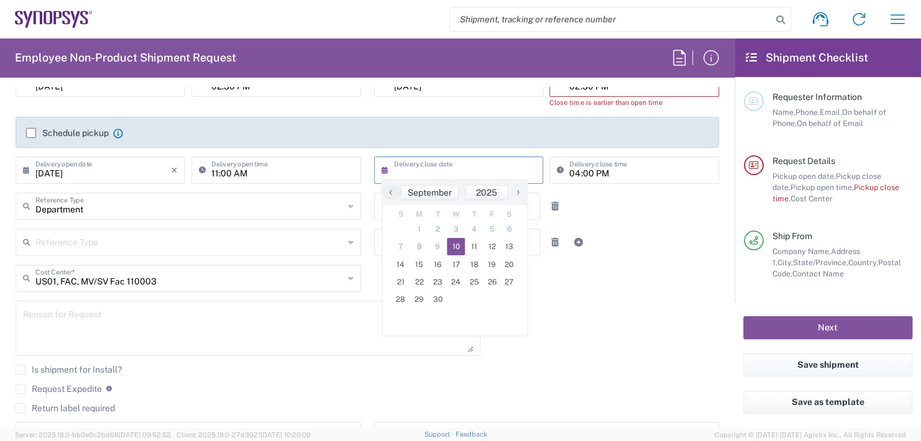 This screenshot has height=441, width=921. Describe the element at coordinates (509, 282) in the screenshot. I see `span: 27` at that location.